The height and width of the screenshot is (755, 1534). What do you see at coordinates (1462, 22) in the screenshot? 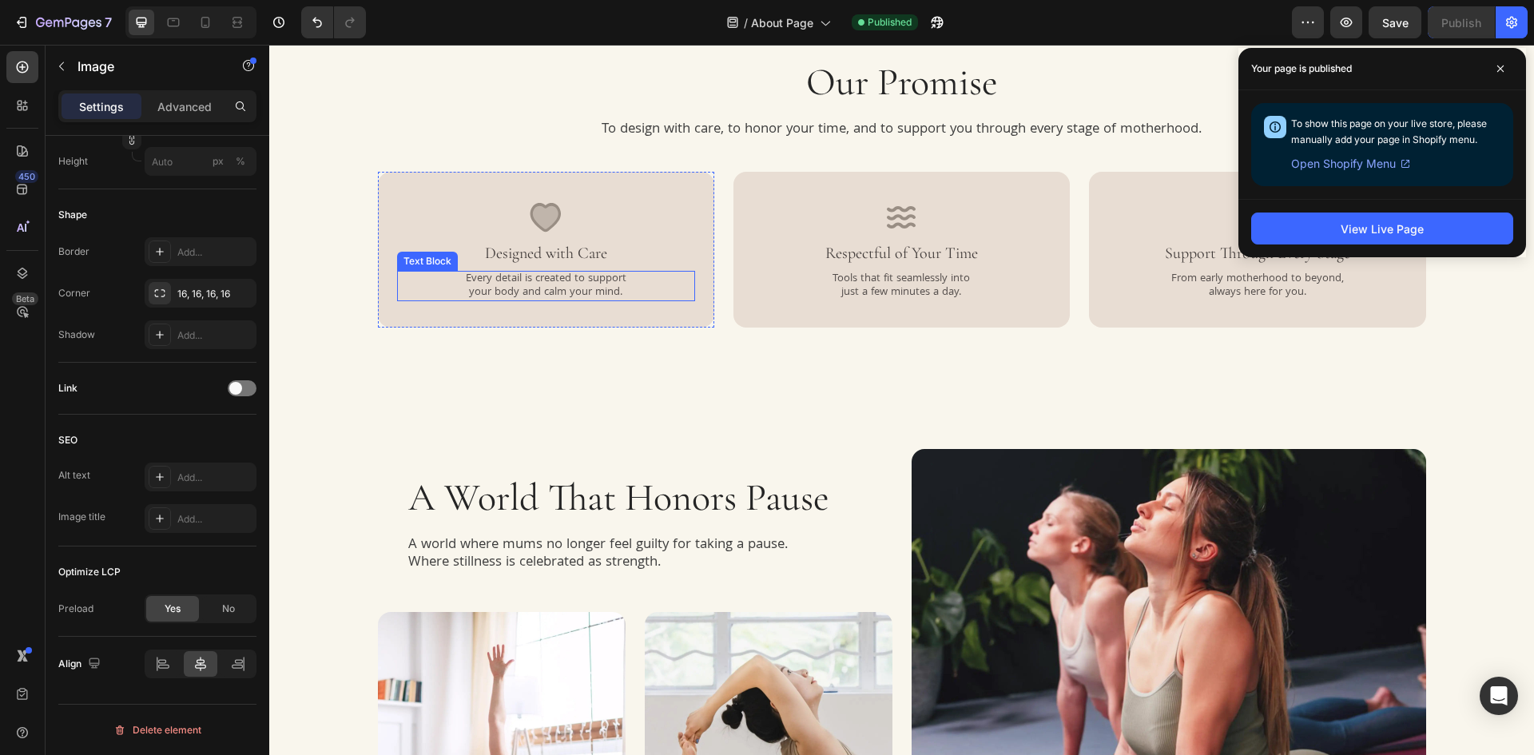
I see `button: Publish` at bounding box center [1462, 22].